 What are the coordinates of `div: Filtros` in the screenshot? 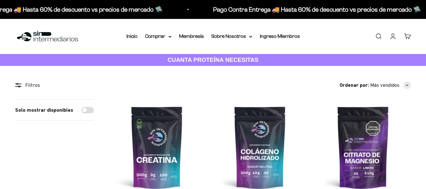 It's located at (55, 85).